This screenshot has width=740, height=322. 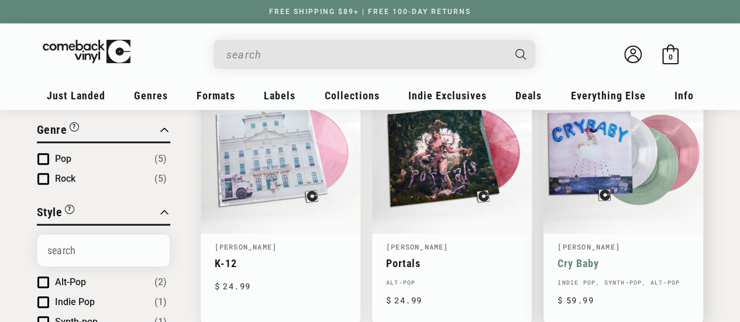 I want to click on span: Collections, so click(x=352, y=95).